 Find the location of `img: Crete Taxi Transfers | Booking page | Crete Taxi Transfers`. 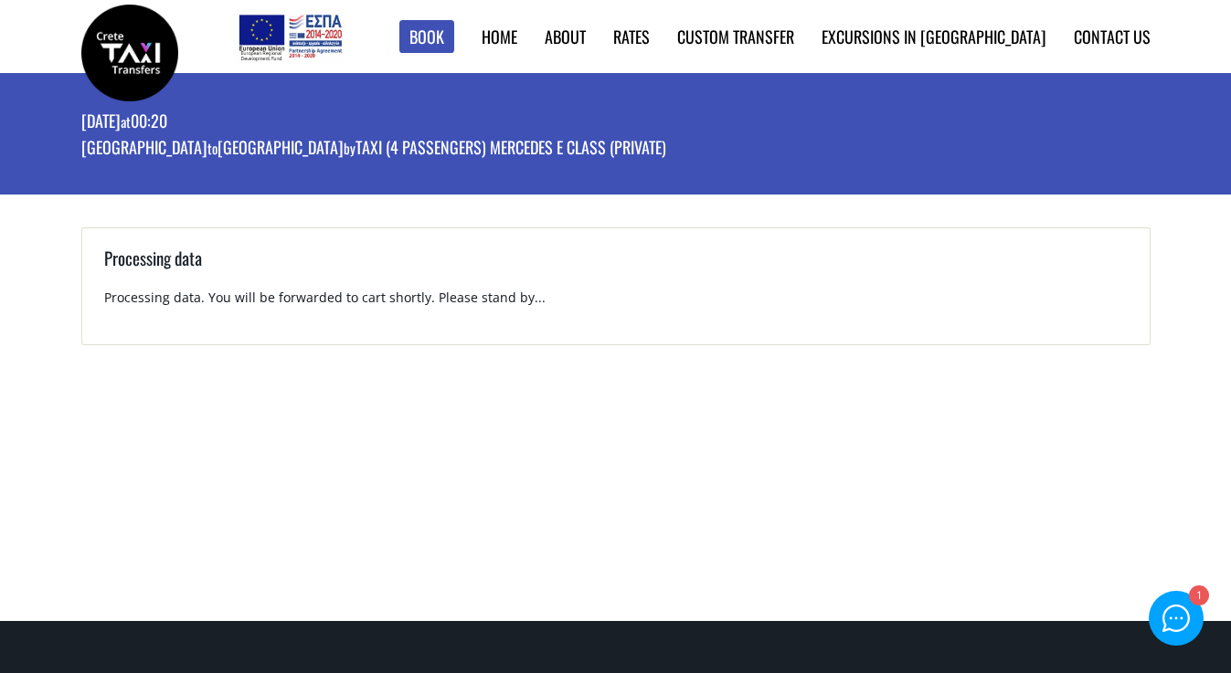

img: Crete Taxi Transfers | Booking page | Crete Taxi Transfers is located at coordinates (130, 53).